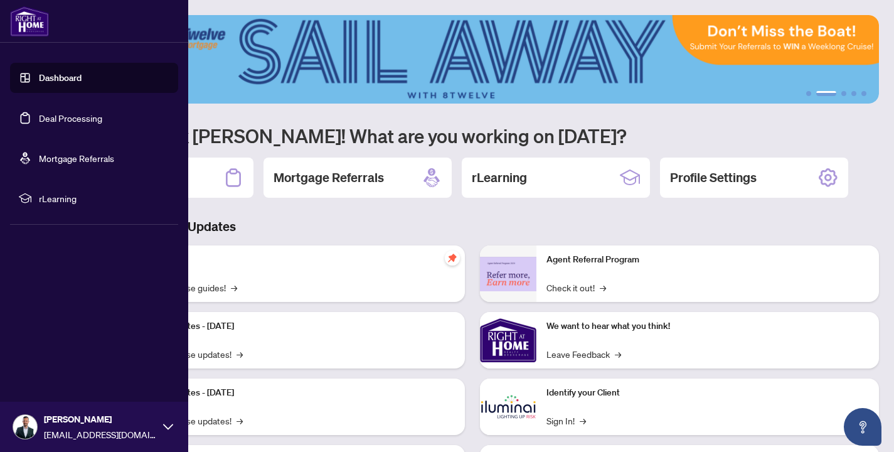  Describe the element at coordinates (854, 94) in the screenshot. I see `button: 4` at that location.